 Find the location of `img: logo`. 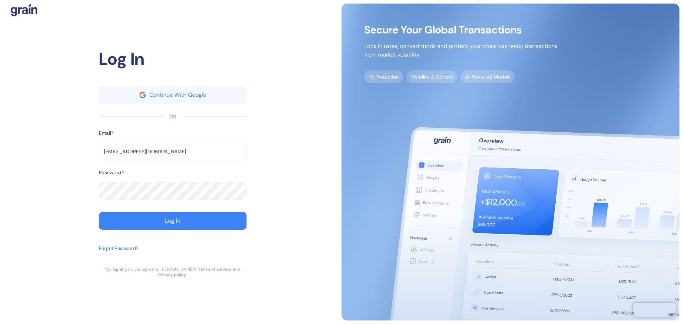

img: logo is located at coordinates (24, 10).